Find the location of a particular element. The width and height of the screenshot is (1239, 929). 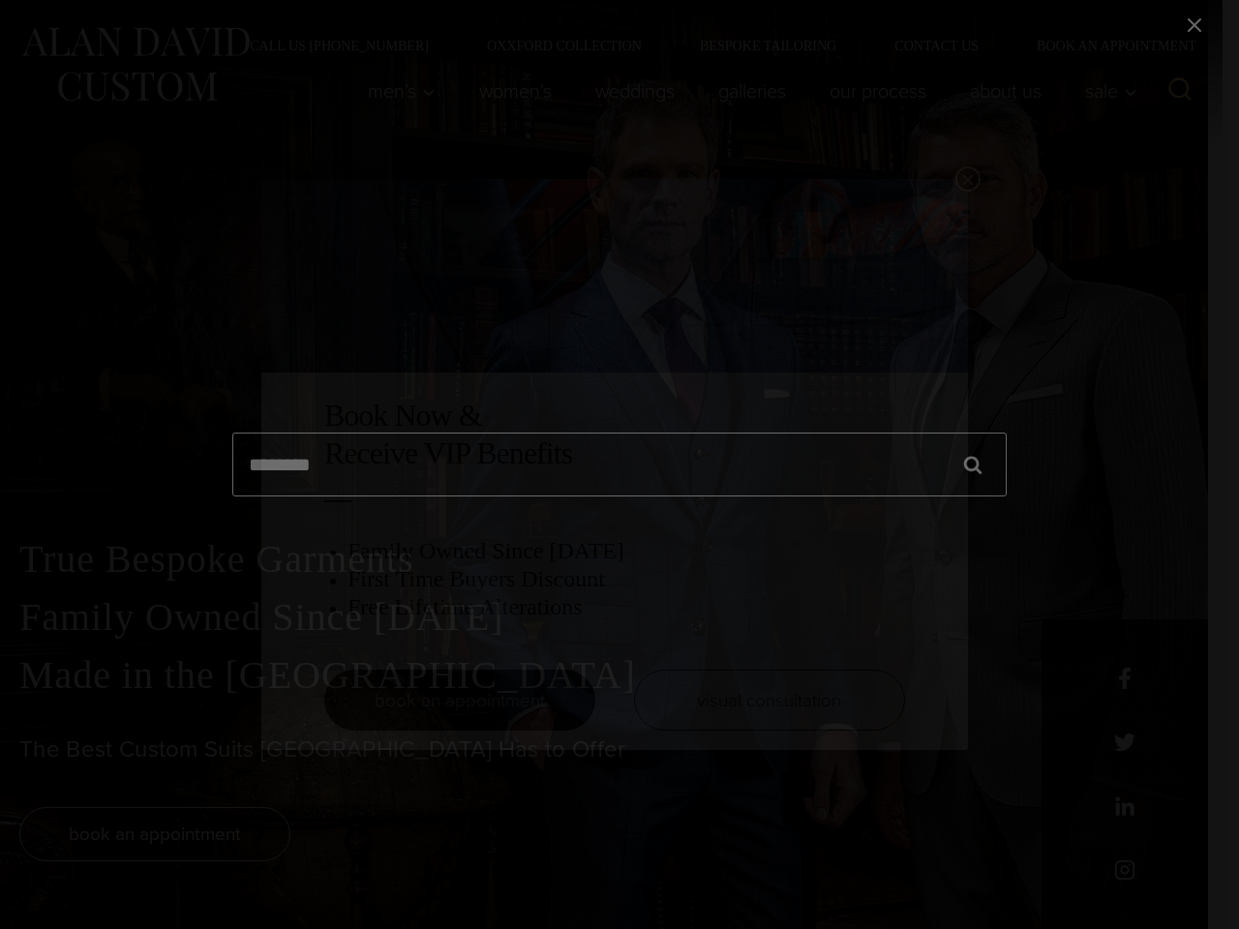

a: visual consultation is located at coordinates (769, 700).